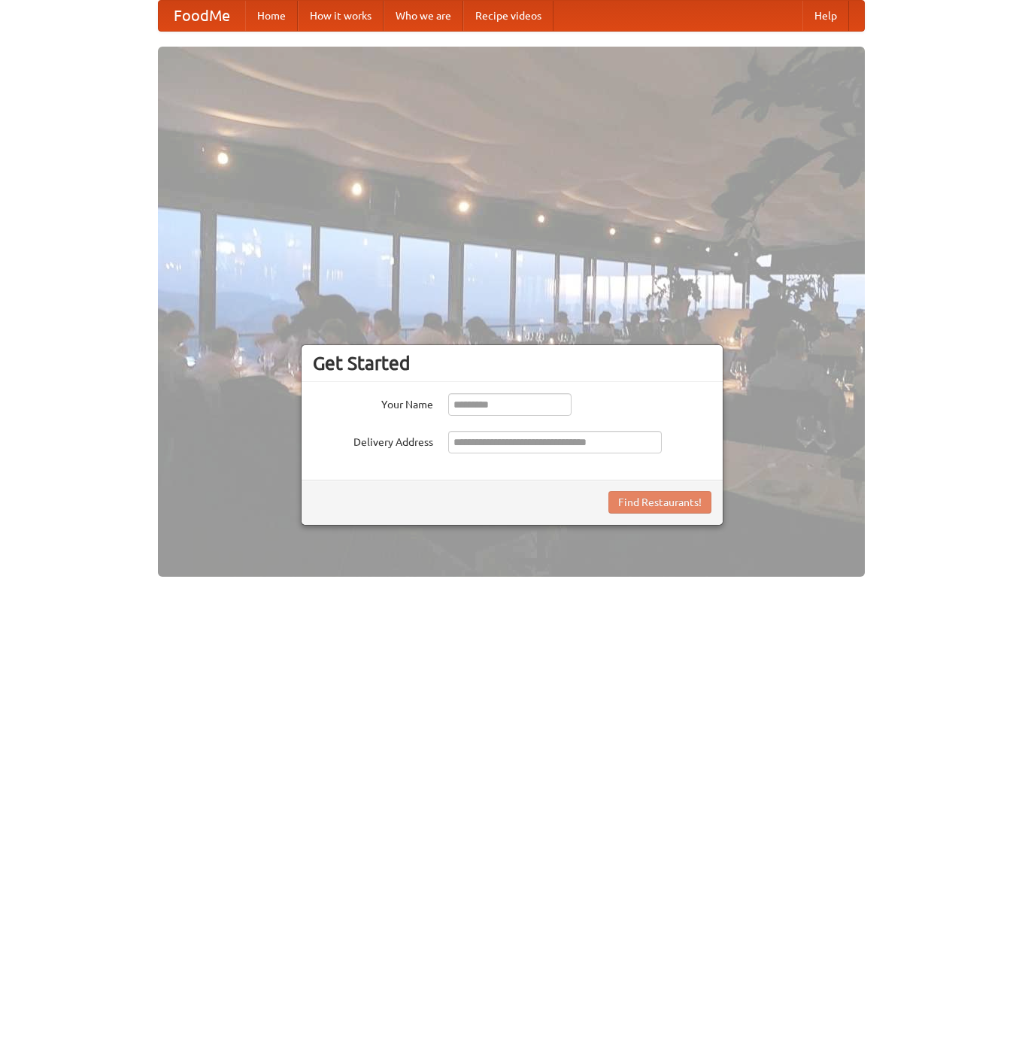 This screenshot has height=1064, width=1022. Describe the element at coordinates (341, 16) in the screenshot. I see `a: How it works` at that location.